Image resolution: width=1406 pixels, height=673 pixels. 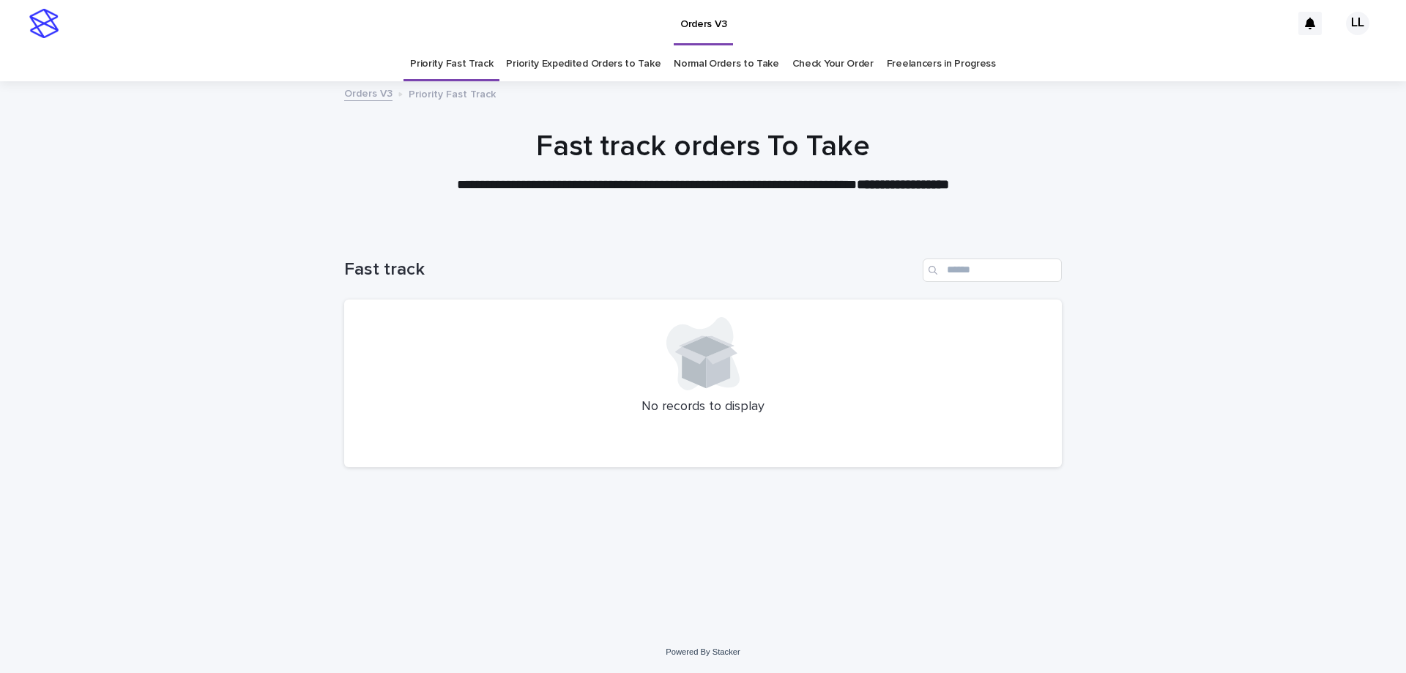 I want to click on a: Priority Expedited Orders to Take, so click(x=583, y=64).